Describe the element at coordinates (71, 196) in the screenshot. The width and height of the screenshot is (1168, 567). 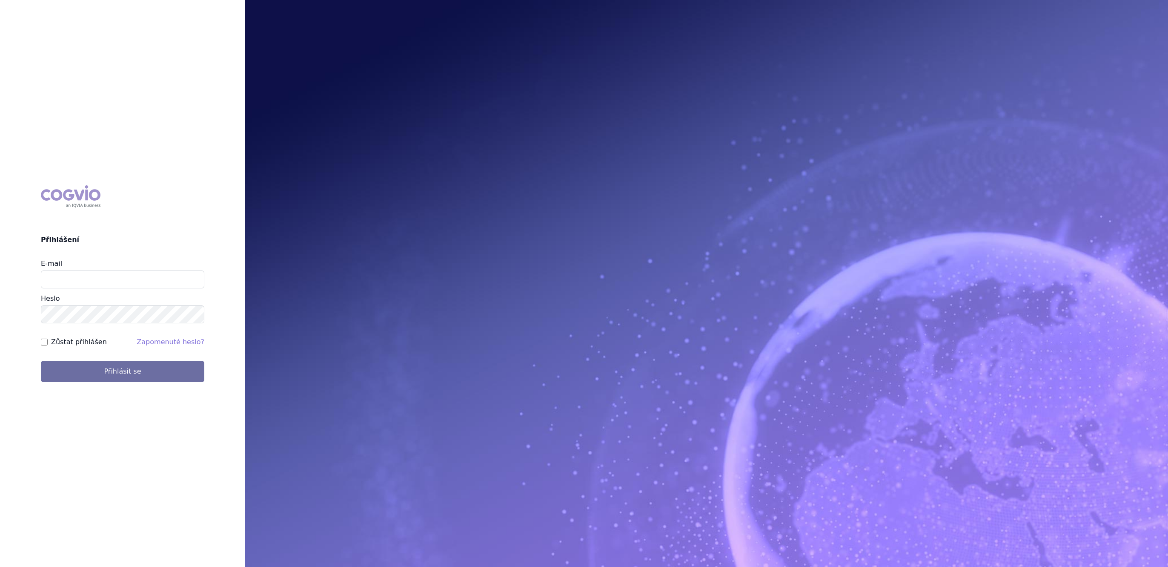
I see `div: COGVIO` at that location.